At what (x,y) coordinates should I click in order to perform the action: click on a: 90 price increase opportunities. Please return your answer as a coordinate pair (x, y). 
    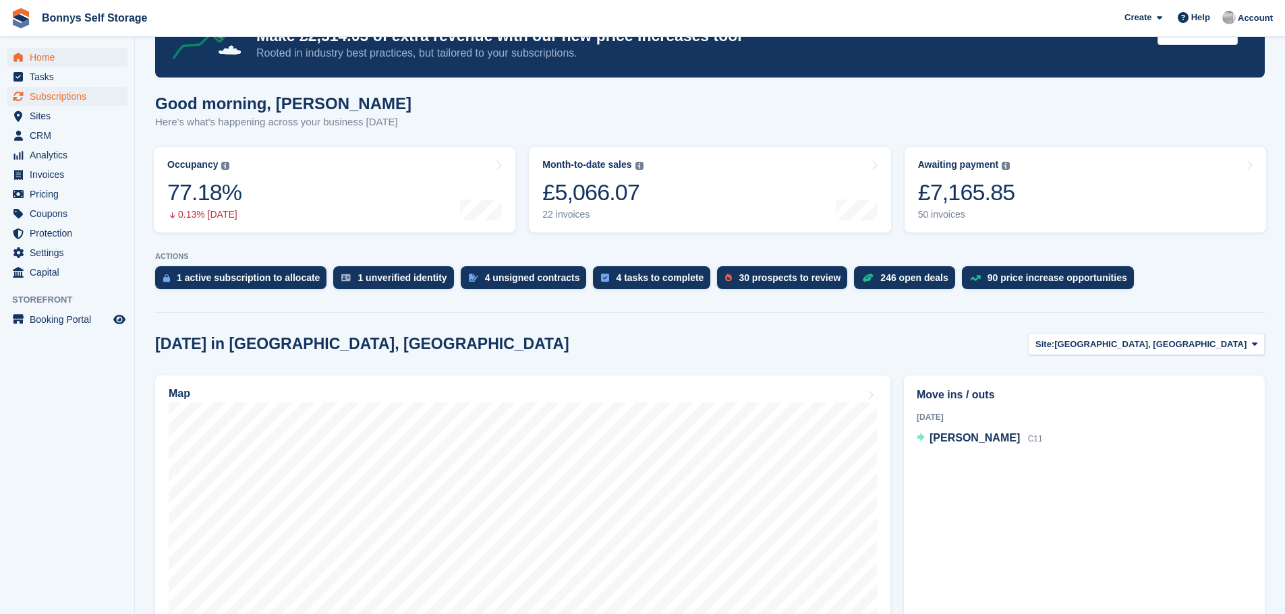
    Looking at the image, I should click on (1051, 281).